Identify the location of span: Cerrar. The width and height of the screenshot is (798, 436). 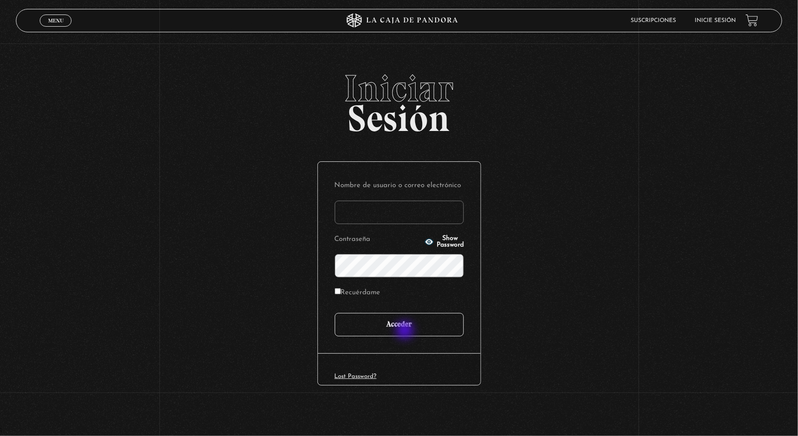
(56, 29).